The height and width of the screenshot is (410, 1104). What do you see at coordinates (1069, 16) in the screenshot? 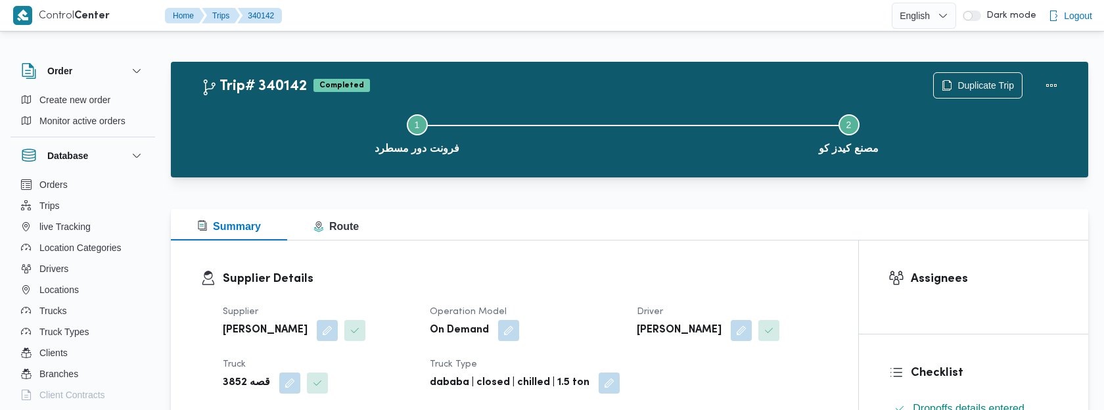
I see `button: Logout` at bounding box center [1069, 16].